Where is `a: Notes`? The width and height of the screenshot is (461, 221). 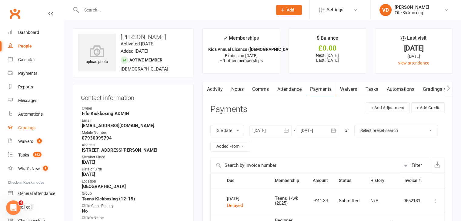 a: Notes is located at coordinates (237, 89).